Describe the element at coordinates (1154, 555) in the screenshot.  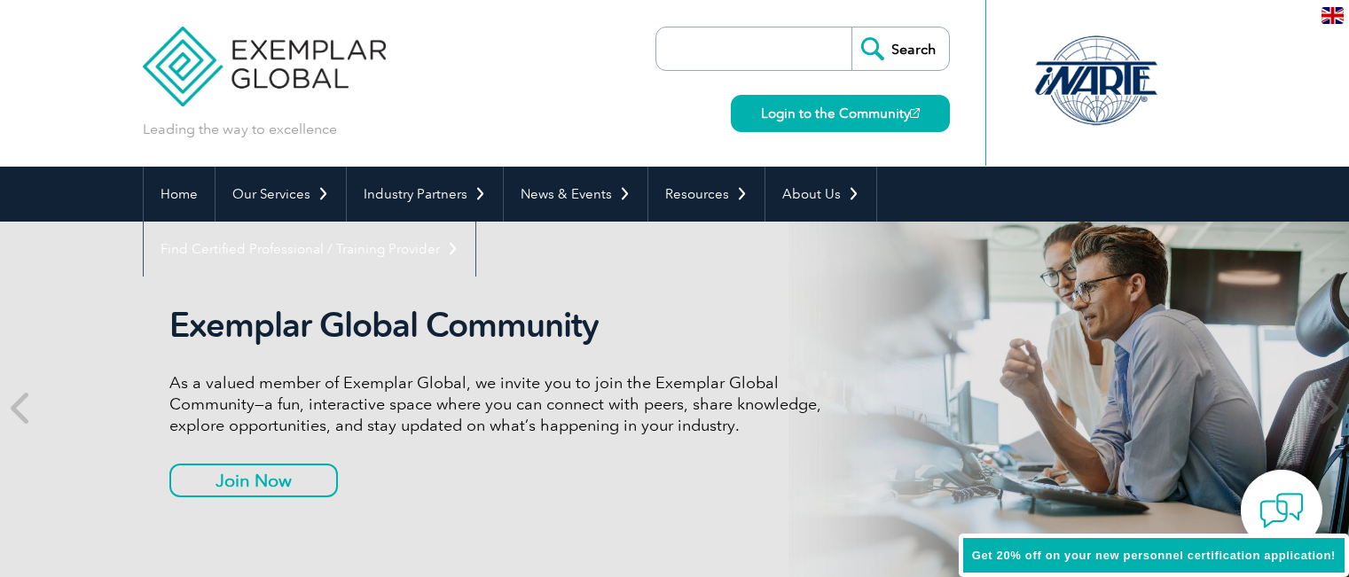
I see `span: Get 20% off on your new personnel certification application!` at that location.